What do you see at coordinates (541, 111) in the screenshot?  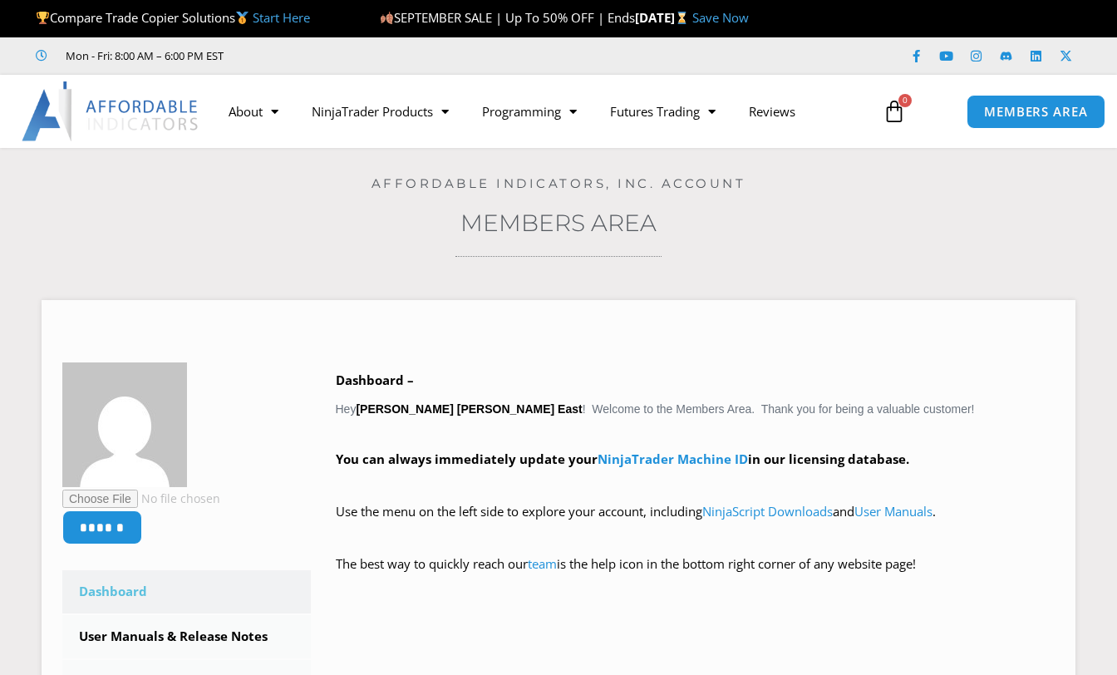 I see `nav: Menu` at bounding box center [541, 111].